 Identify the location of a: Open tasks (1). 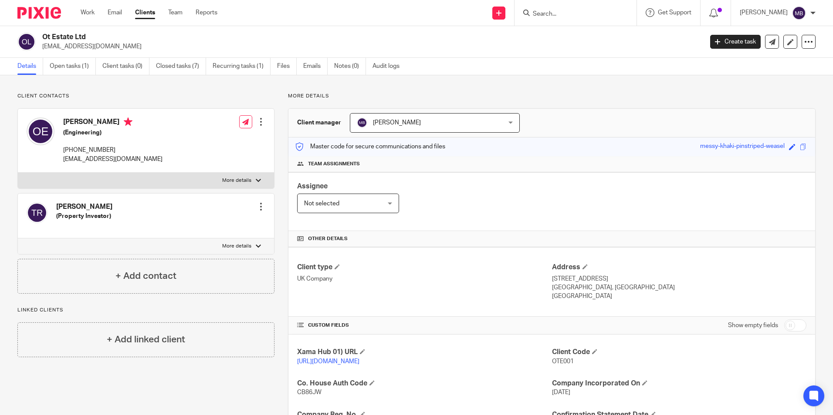
(73, 66).